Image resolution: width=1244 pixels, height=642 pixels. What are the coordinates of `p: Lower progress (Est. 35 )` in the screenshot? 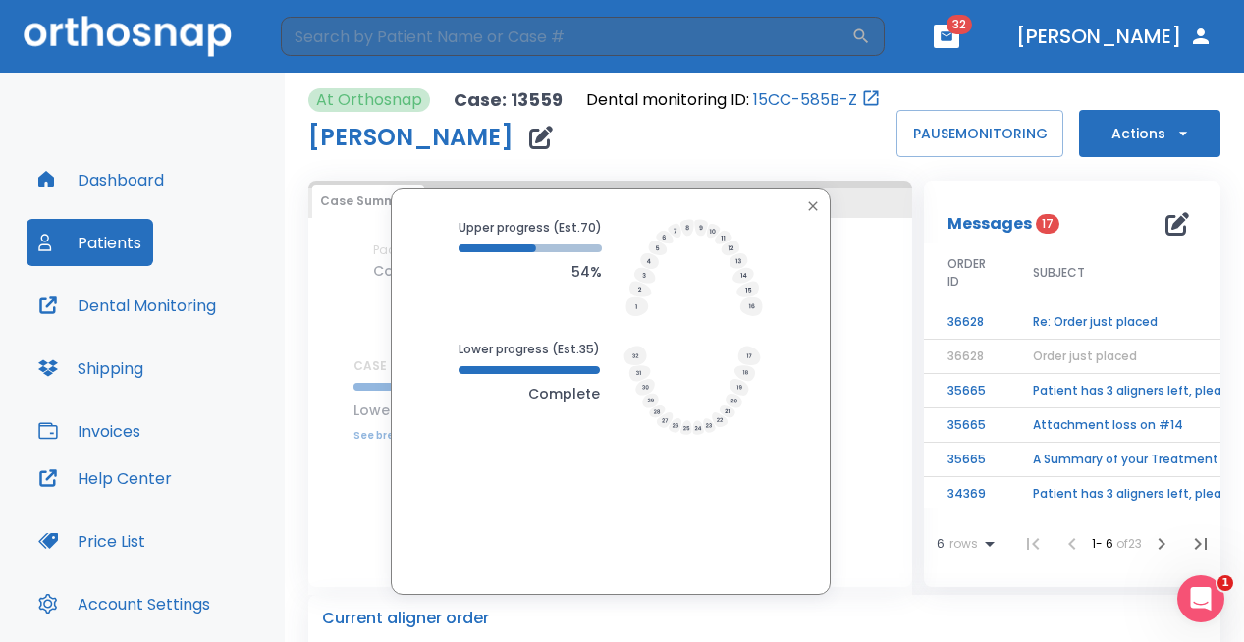 It's located at (529, 350).